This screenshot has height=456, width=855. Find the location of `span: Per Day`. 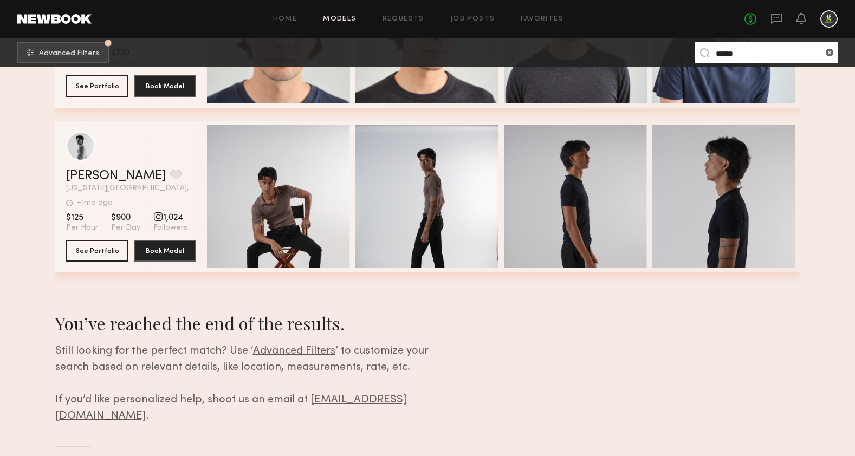

span: Per Day is located at coordinates (126, 228).